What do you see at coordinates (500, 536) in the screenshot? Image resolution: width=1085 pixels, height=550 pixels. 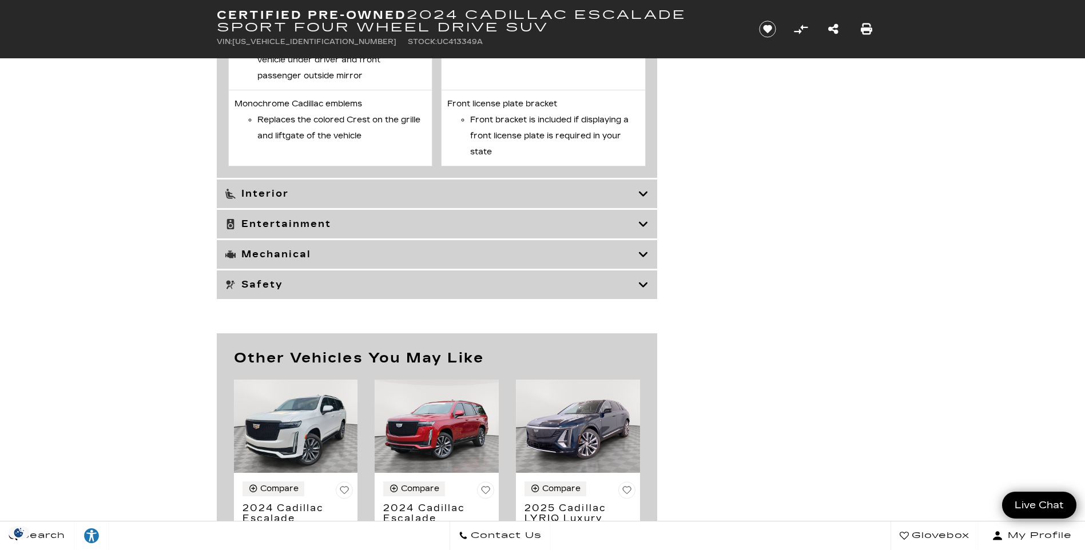 I see `a: Contact Us` at bounding box center [500, 536].